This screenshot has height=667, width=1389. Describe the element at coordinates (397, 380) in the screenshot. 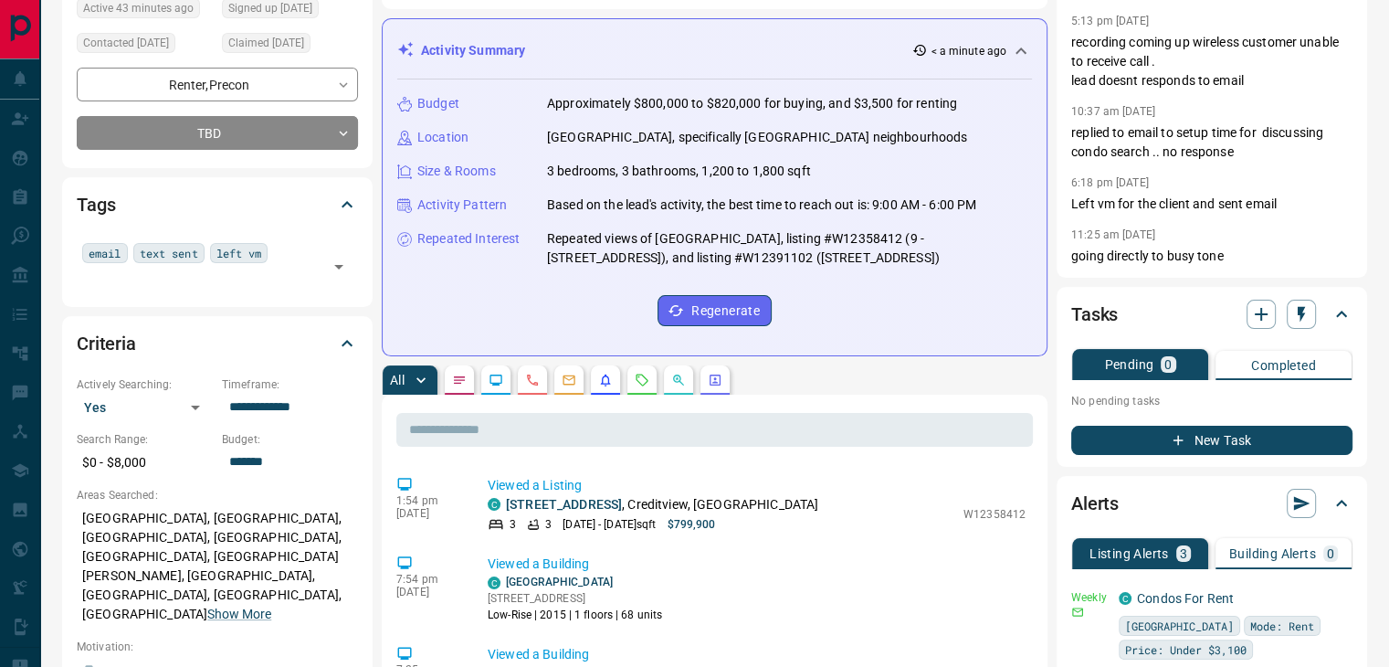

I see `p: All` at that location.